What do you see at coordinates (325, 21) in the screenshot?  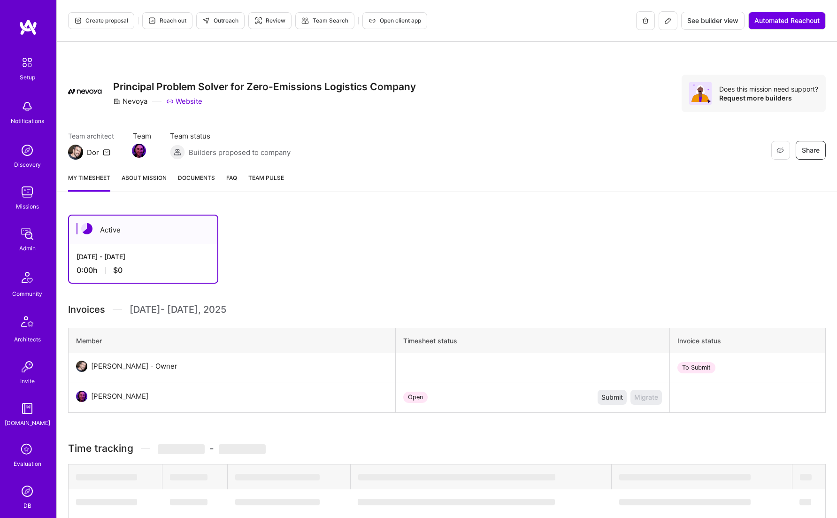 I see `button: Team Search` at bounding box center [325, 21].